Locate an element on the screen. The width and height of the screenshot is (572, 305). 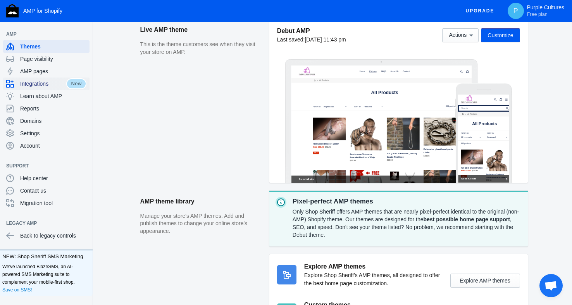
h2: Live AMP theme is located at coordinates (201, 30).